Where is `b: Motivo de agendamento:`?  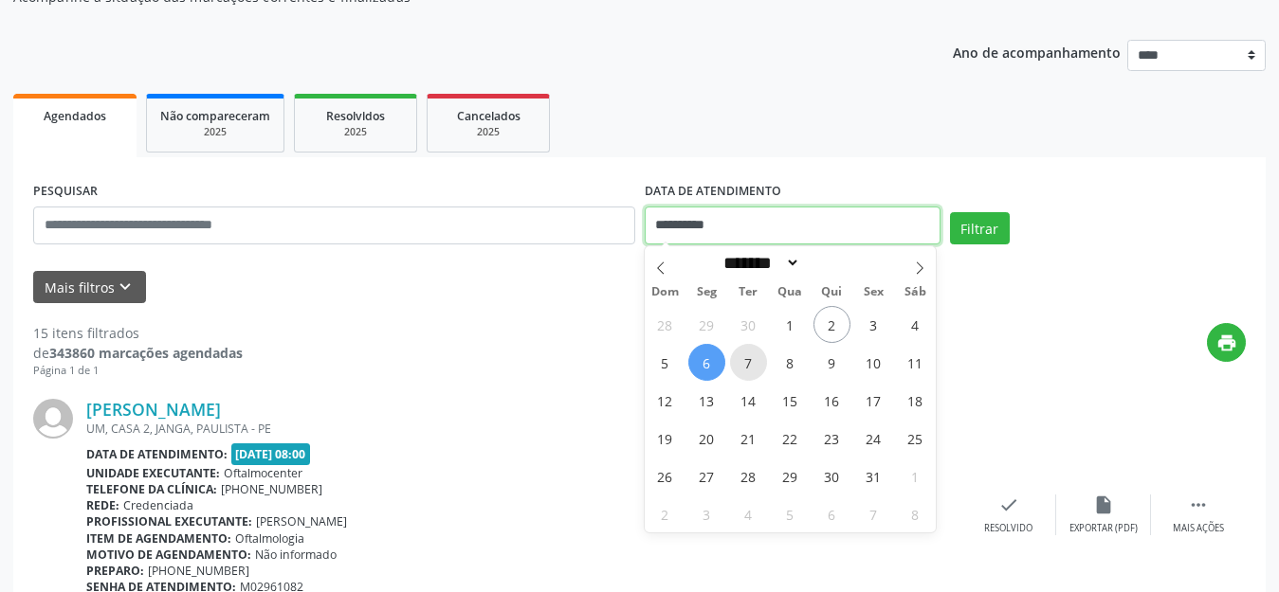 b: Motivo de agendamento: is located at coordinates (169, 554).